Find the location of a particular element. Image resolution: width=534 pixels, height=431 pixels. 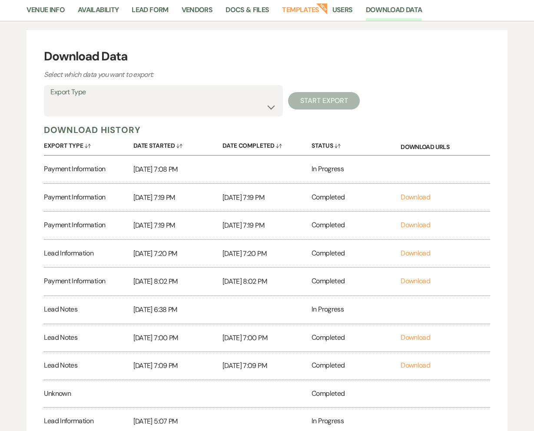

button: Start Export is located at coordinates (324, 101).